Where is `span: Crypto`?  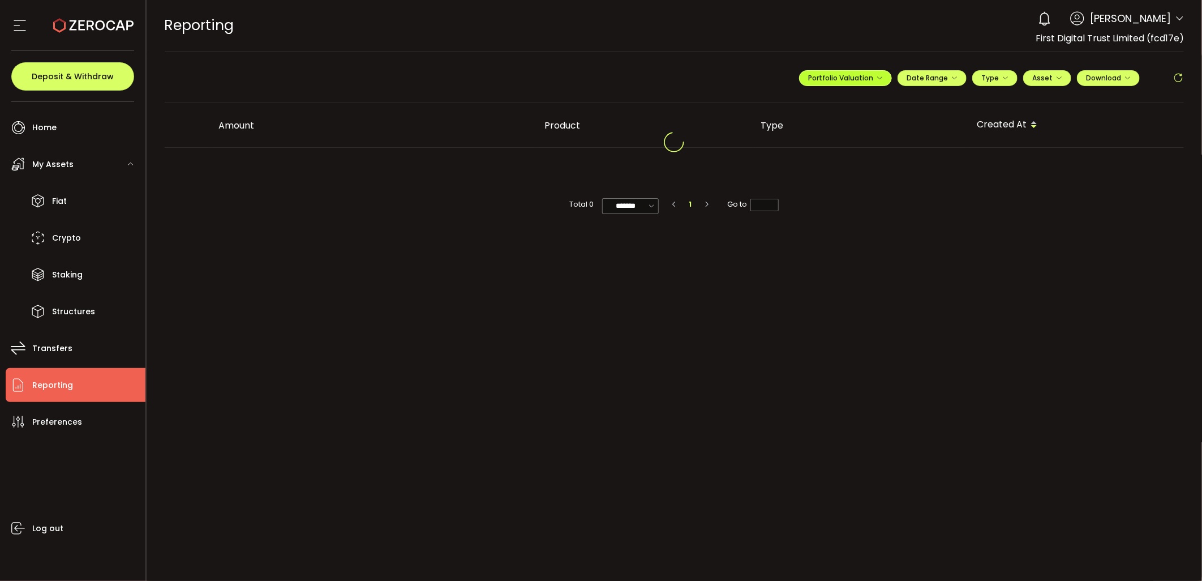
span: Crypto is located at coordinates (66, 238).